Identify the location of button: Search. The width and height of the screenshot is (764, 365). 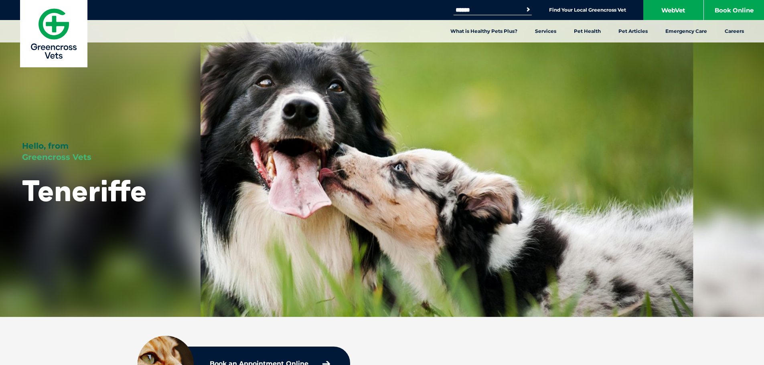
(528, 10).